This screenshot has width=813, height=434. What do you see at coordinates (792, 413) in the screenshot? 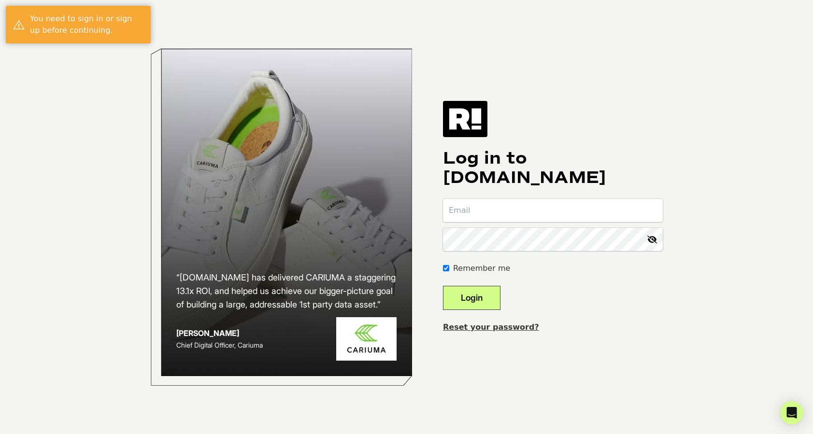
I see `div: Open Intercom Messenger` at bounding box center [792, 413].